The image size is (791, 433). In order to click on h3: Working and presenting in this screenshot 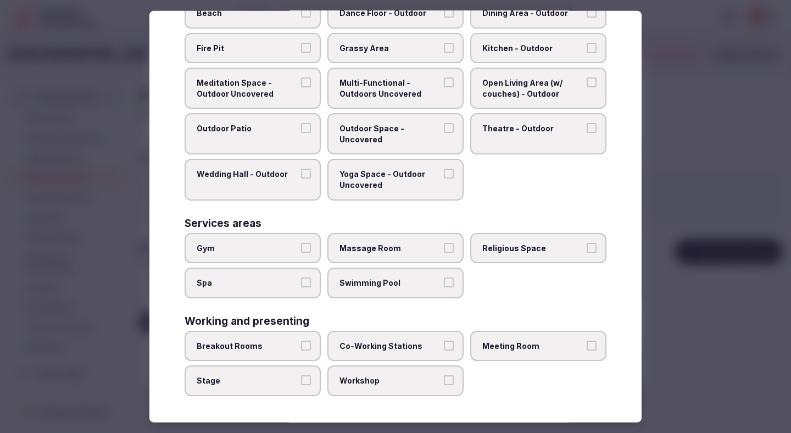, I will do `click(247, 321)`.